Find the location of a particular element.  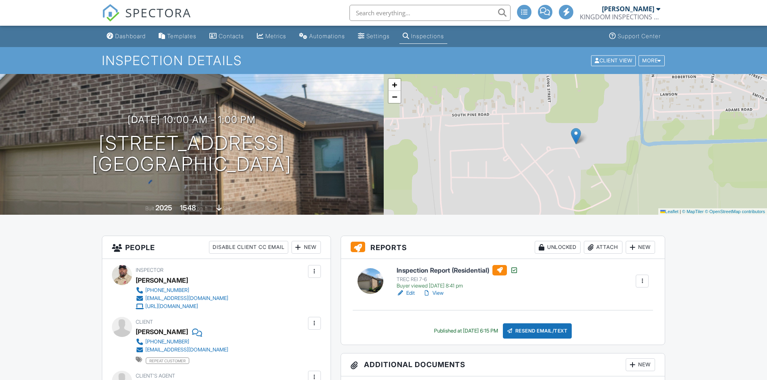

a: Templates is located at coordinates (177, 36).